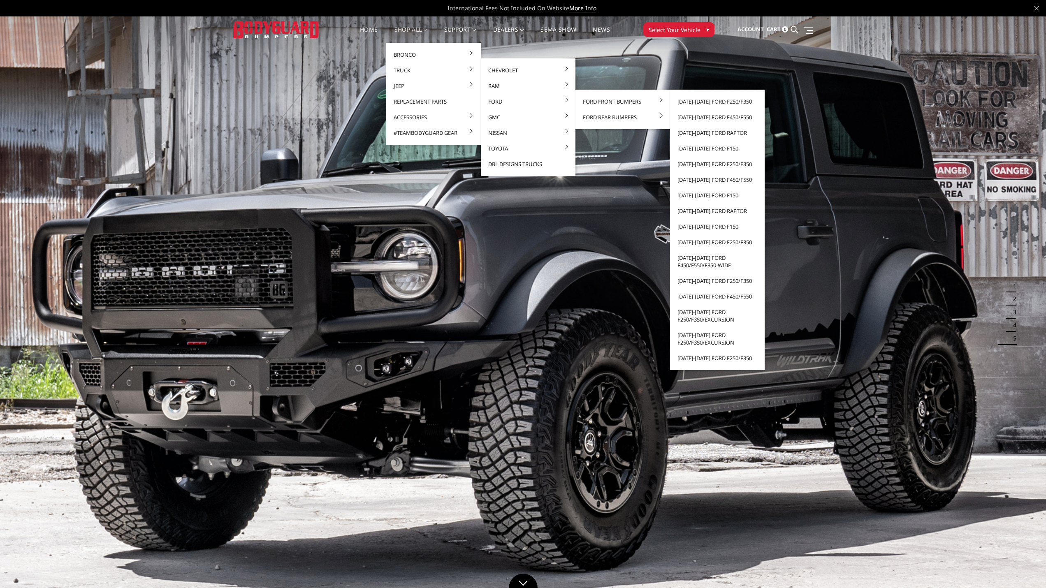  I want to click on a: Truck, so click(433, 70).